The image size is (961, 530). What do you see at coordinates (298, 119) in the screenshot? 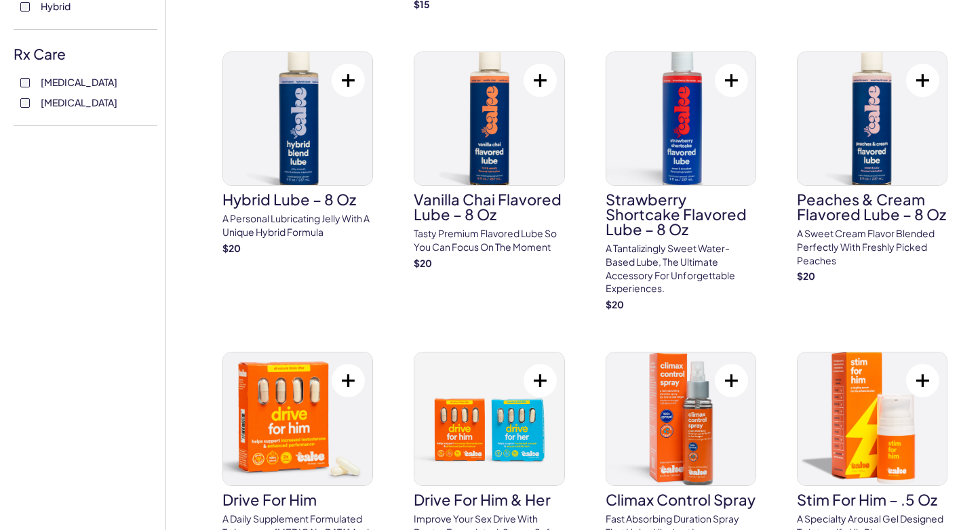
I see `img: Hybrid Lube – 8 oz` at bounding box center [298, 119].